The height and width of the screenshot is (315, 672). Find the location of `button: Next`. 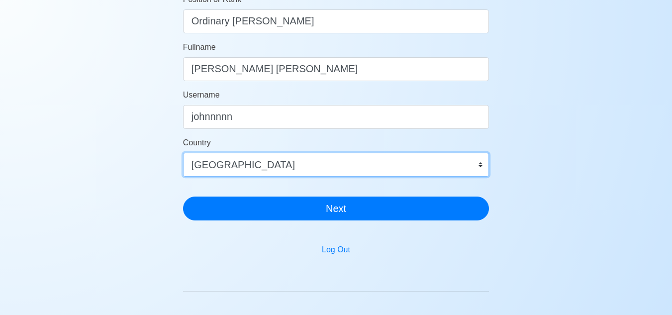

button: Next is located at coordinates (336, 208).